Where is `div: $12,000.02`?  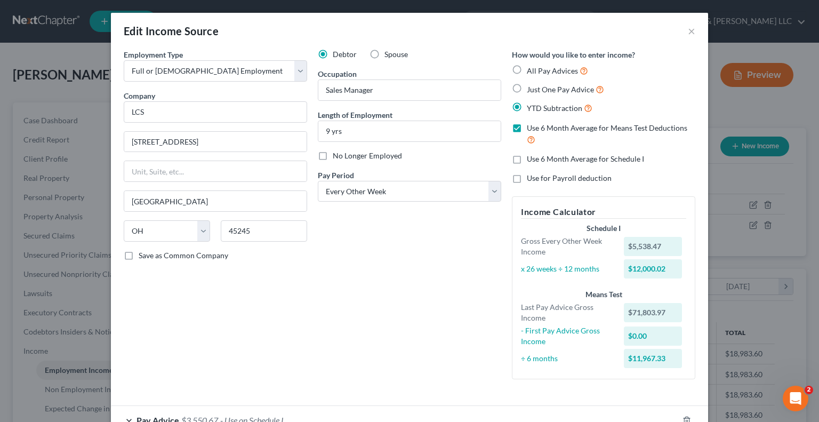 div: $12,000.02 is located at coordinates (653, 269).